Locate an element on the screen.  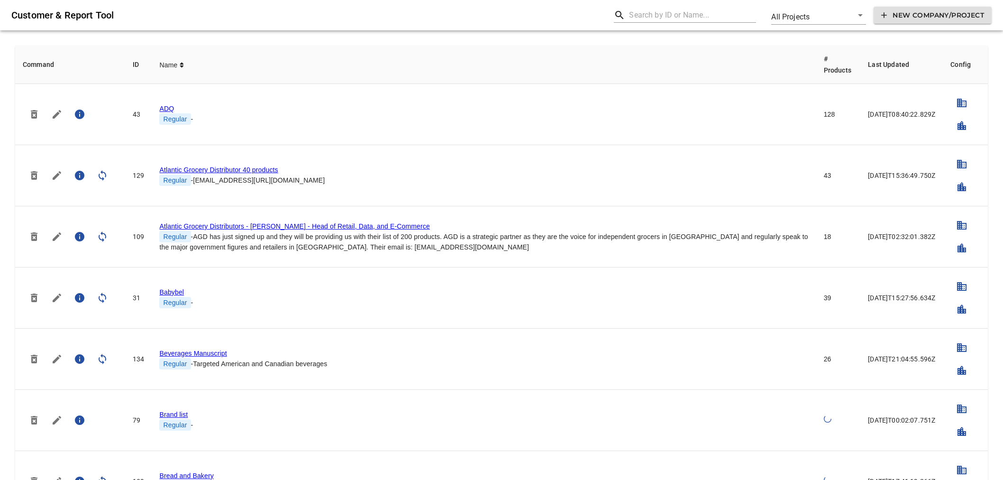
td: 129 is located at coordinates (138, 175).